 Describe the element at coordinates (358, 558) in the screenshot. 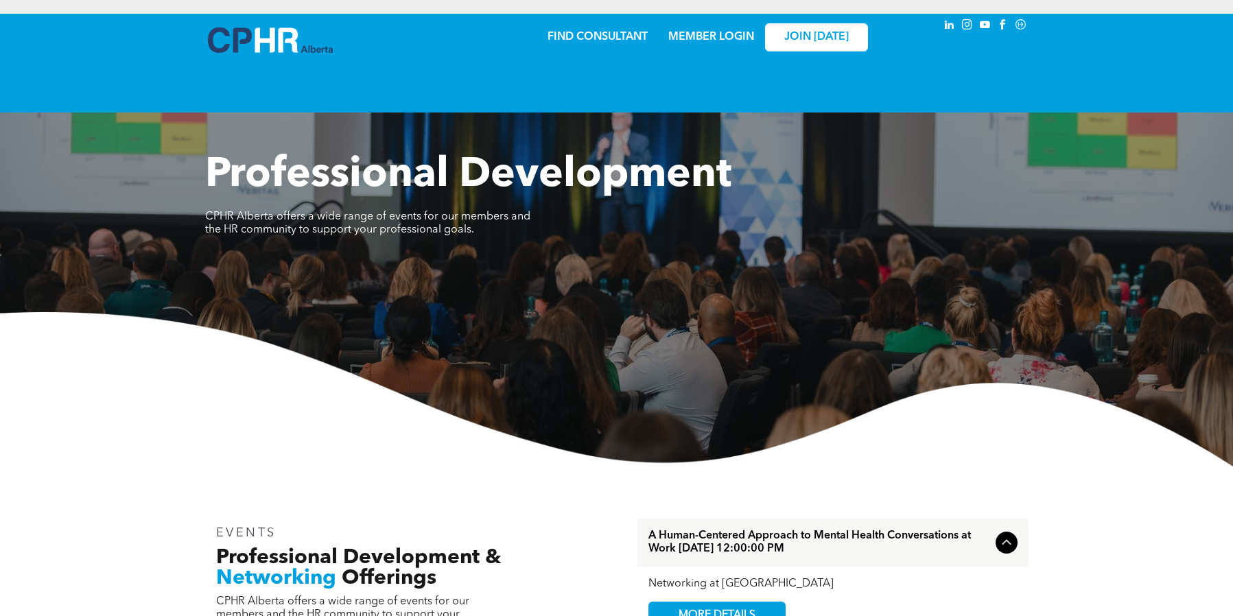

I see `span: Professional Development &` at that location.